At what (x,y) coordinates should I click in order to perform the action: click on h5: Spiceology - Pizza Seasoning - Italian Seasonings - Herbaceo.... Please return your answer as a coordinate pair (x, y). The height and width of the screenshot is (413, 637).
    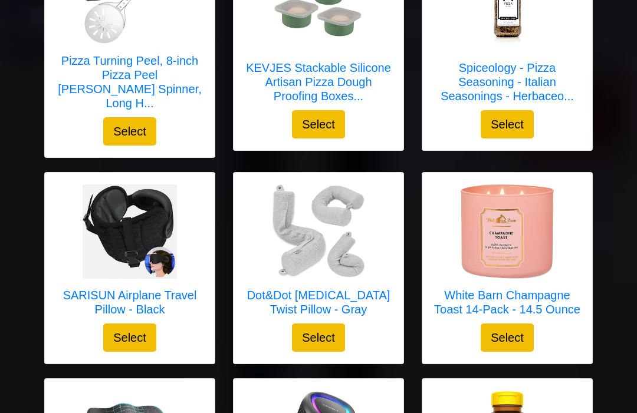
    Looking at the image, I should click on (507, 82).